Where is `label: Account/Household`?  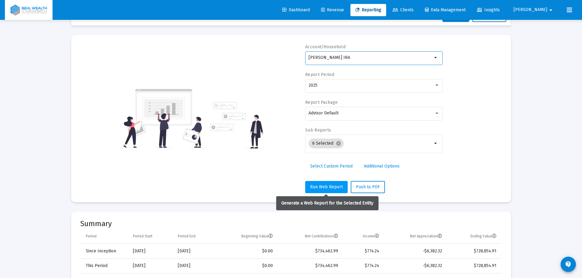
label: Account/Household is located at coordinates (325, 47).